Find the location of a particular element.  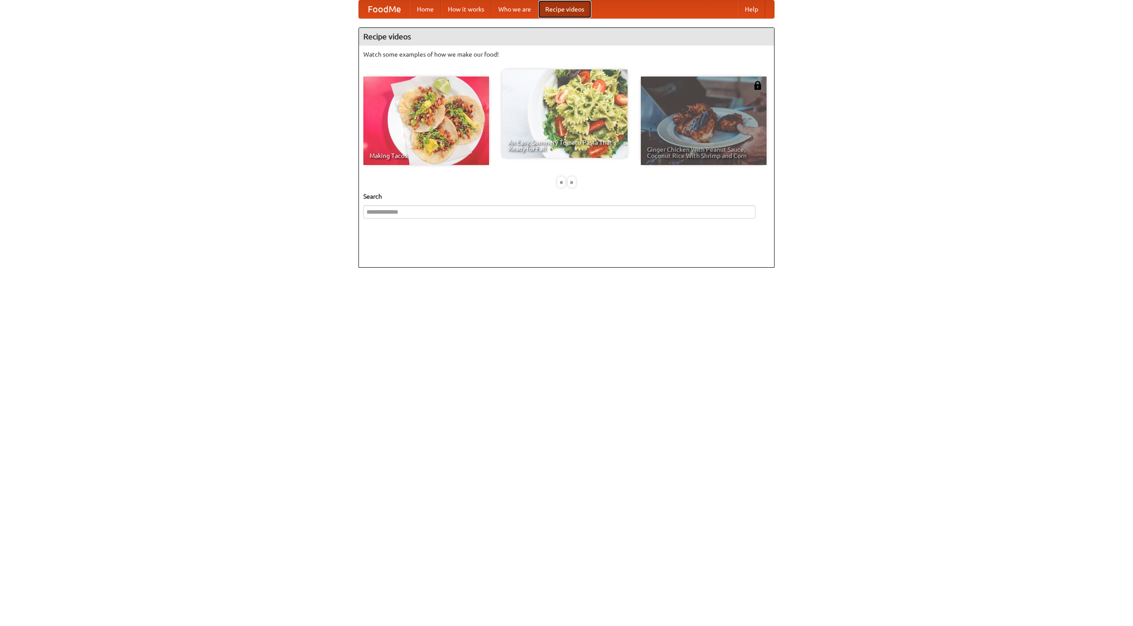

p: Watch some examples of how we make our food! is located at coordinates (566, 54).